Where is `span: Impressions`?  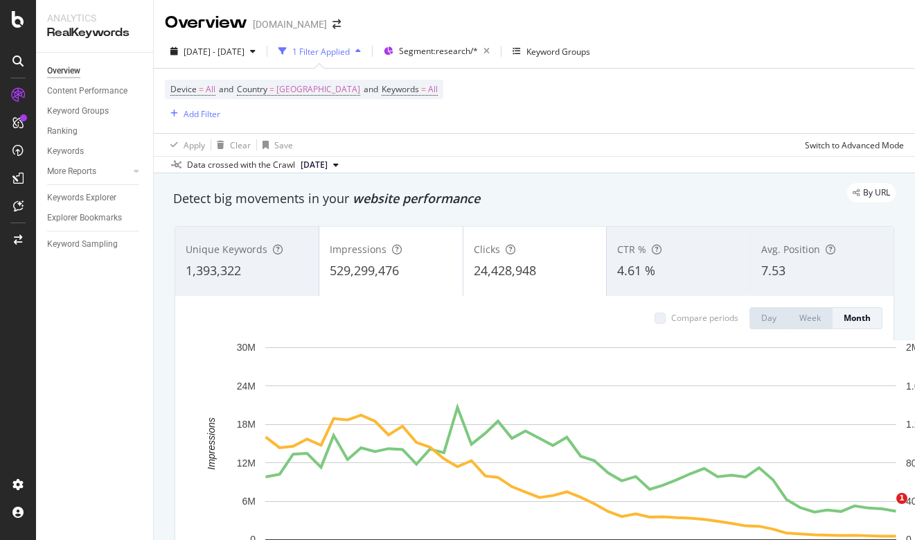
span: Impressions is located at coordinates (358, 249).